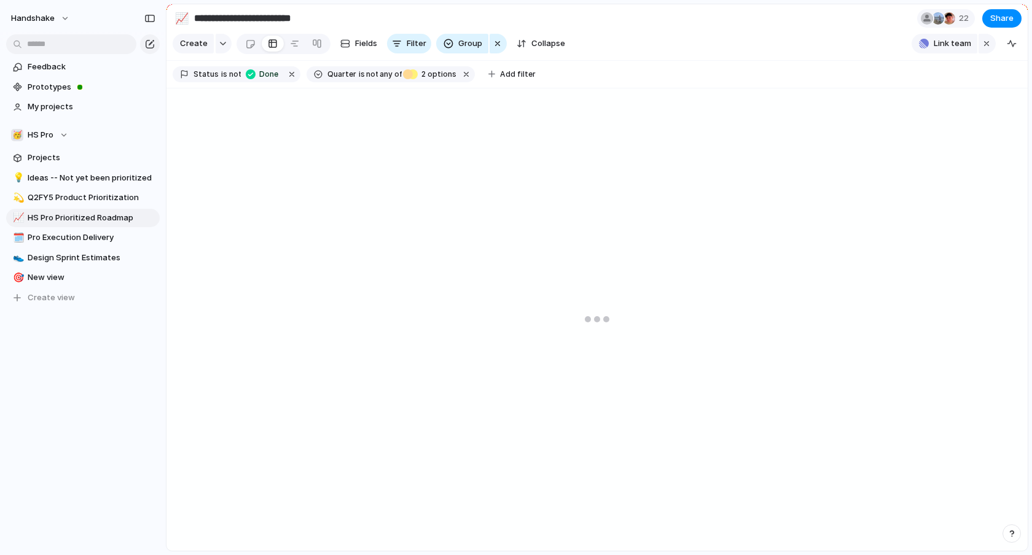 Image resolution: width=1032 pixels, height=555 pixels. What do you see at coordinates (423, 74) in the screenshot?
I see `span: 2` at bounding box center [423, 74].